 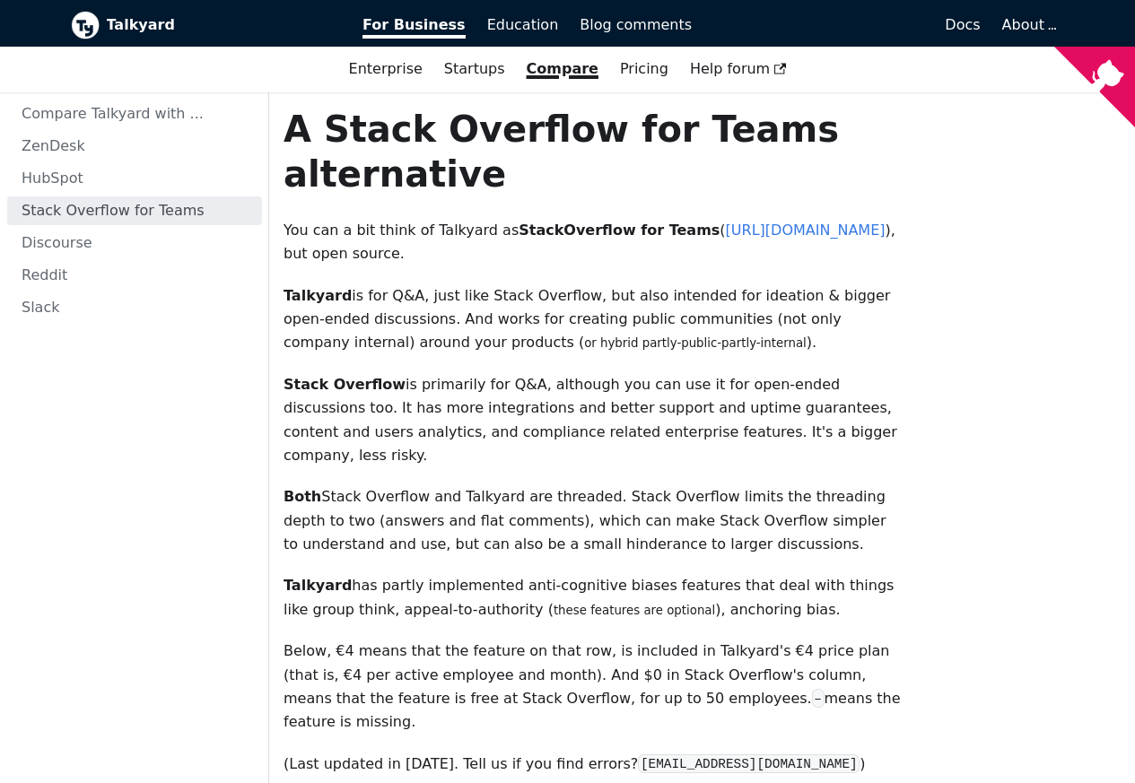 I want to click on p: is primarily for Q&A, although you can use it for open-ended discussions too. It has more integra..., so click(x=594, y=421).